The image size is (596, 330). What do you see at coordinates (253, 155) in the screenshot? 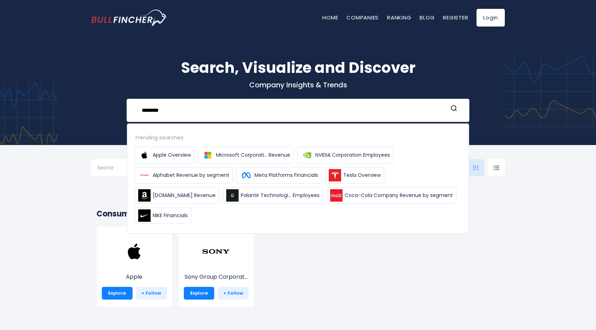
I see `span: Microsoft Corporati... Revenue` at bounding box center [253, 155].